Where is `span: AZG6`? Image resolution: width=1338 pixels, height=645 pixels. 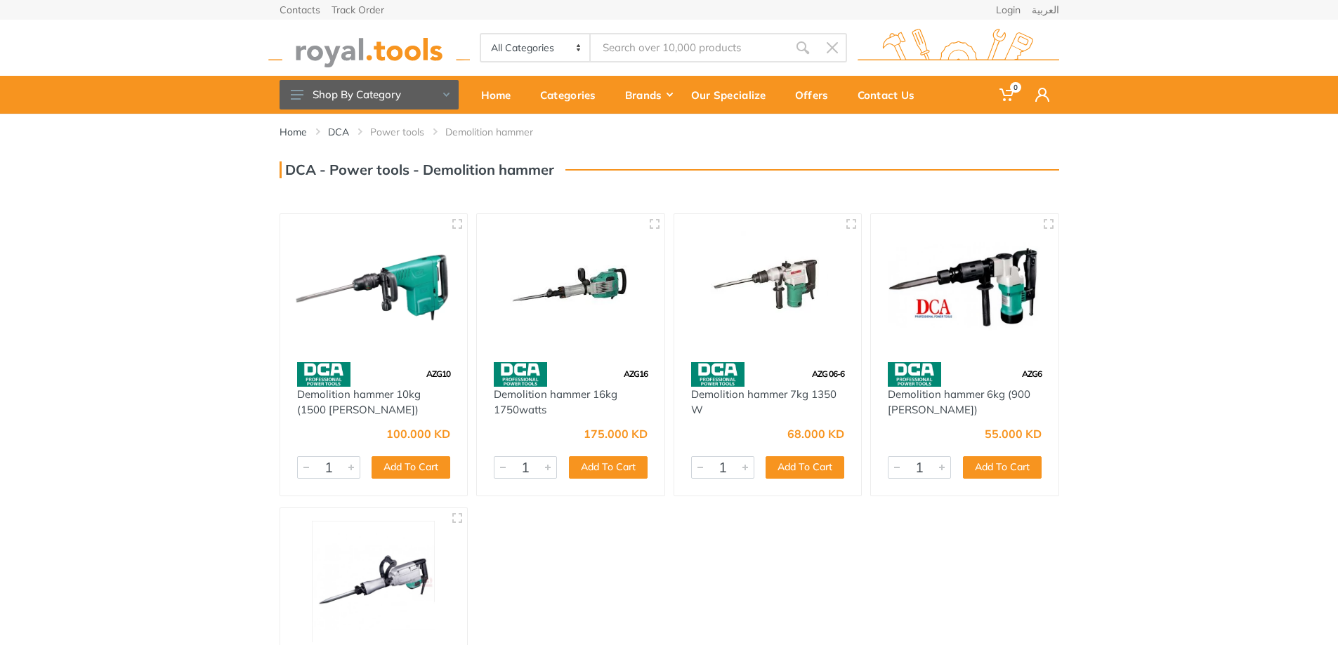
span: AZG6 is located at coordinates (1032, 374).